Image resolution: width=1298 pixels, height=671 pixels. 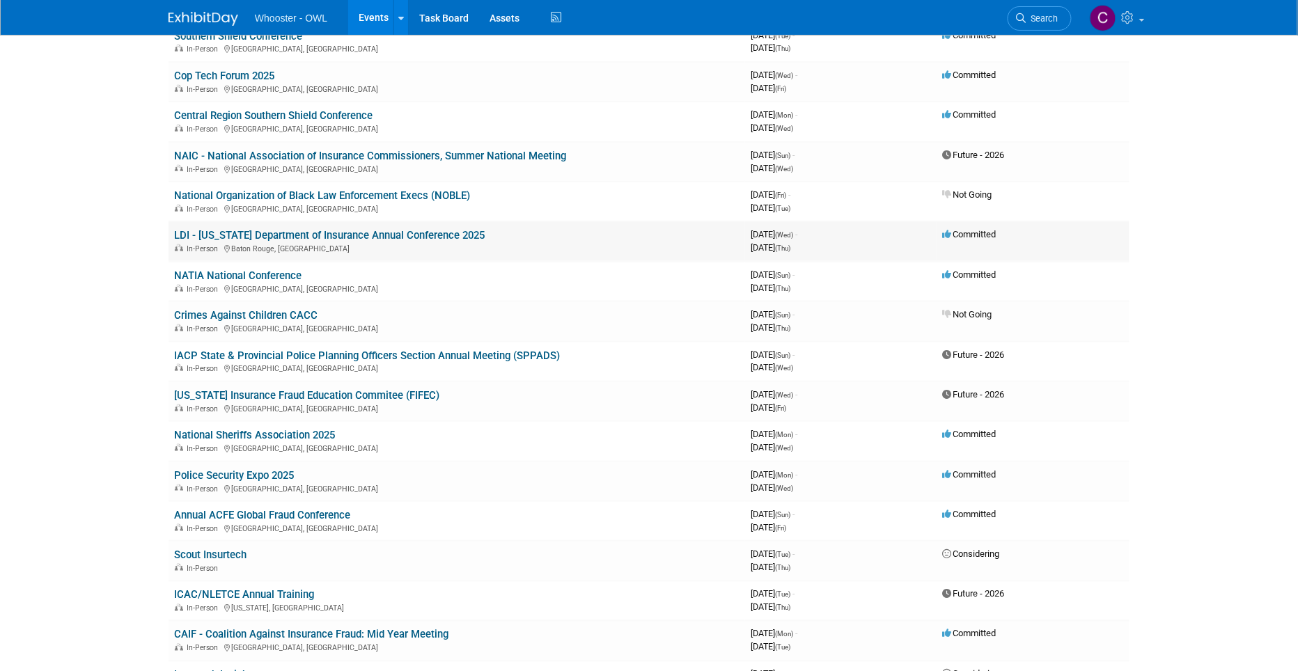 What do you see at coordinates (238, 36) in the screenshot?
I see `a: Southern Shield Conference` at bounding box center [238, 36].